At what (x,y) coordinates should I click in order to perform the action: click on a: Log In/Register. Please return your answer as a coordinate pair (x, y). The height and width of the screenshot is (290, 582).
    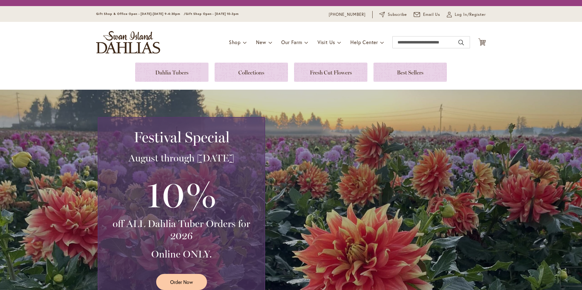
    Looking at the image, I should click on (466, 15).